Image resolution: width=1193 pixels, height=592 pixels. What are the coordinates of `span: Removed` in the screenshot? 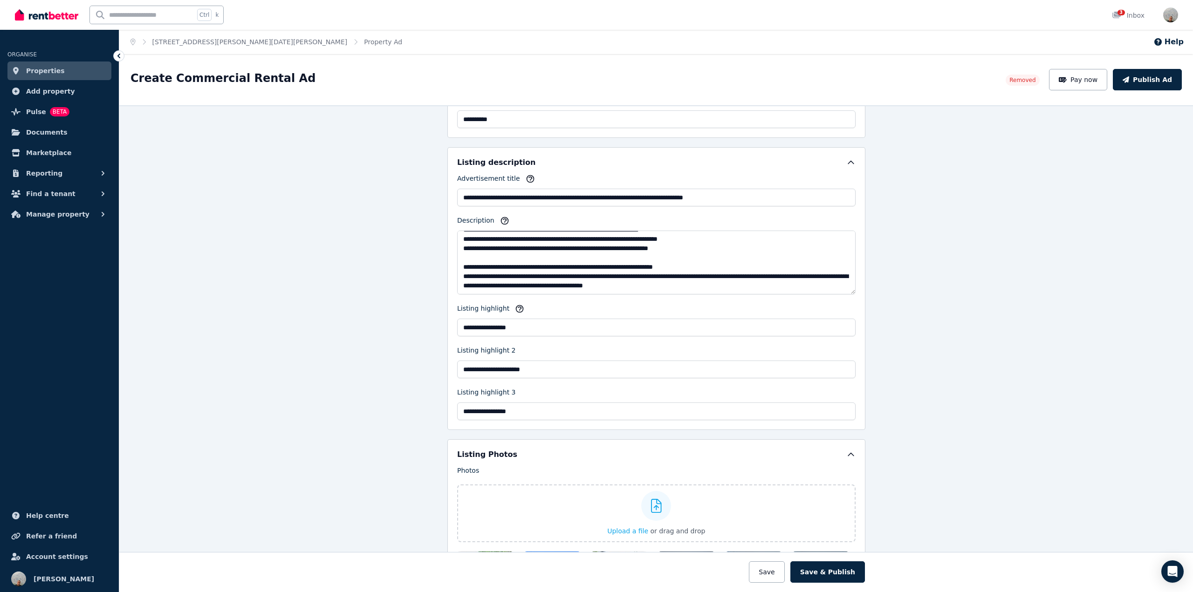 It's located at (1023, 80).